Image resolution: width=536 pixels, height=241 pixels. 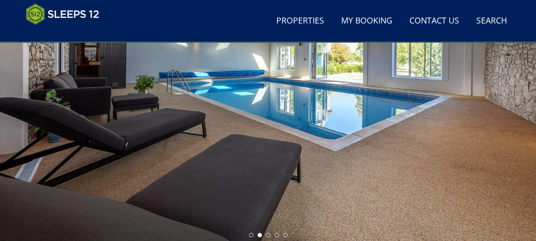 I want to click on a: Search, so click(x=492, y=21).